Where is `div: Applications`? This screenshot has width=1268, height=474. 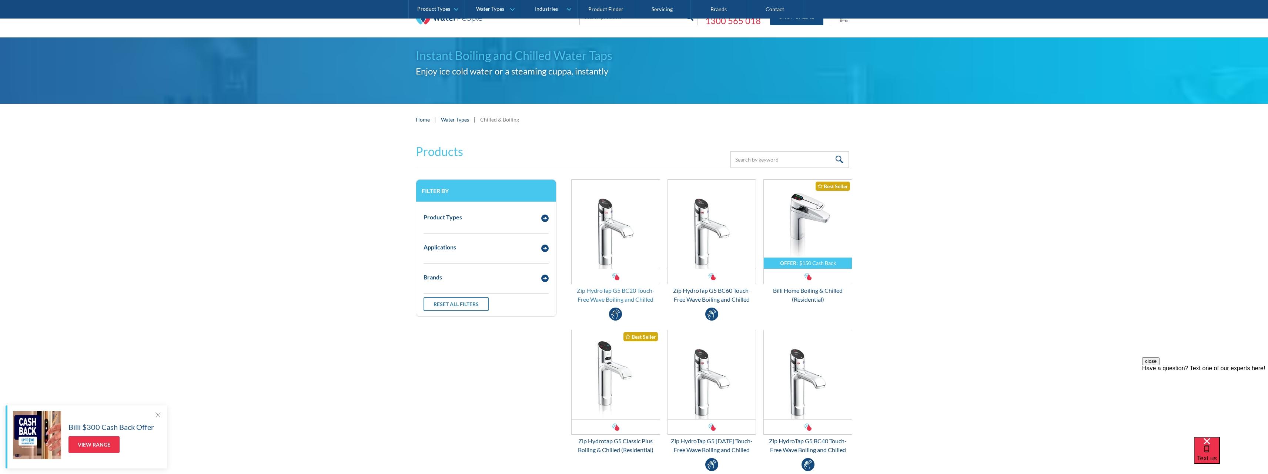
div: Applications is located at coordinates (440, 247).